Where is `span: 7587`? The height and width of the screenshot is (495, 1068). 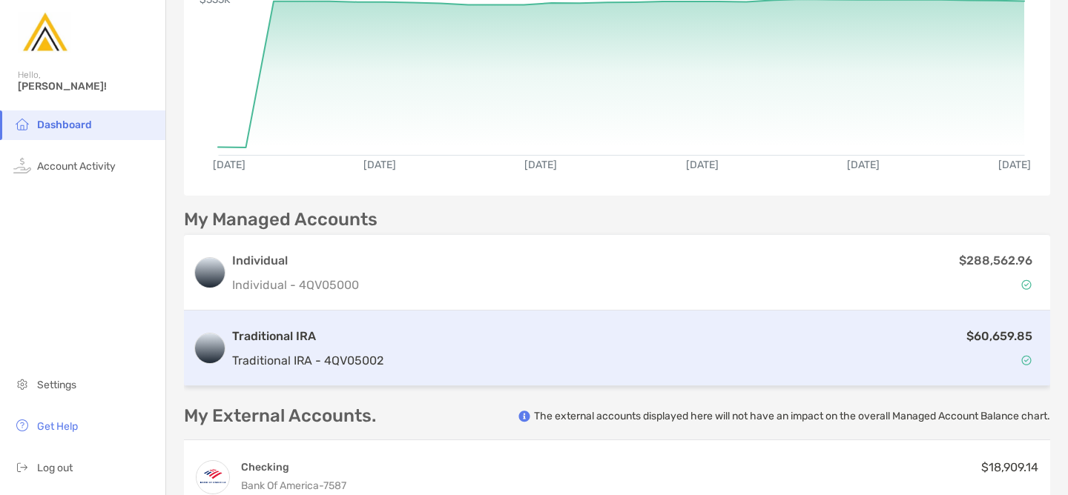 span: 7587 is located at coordinates (335, 486).